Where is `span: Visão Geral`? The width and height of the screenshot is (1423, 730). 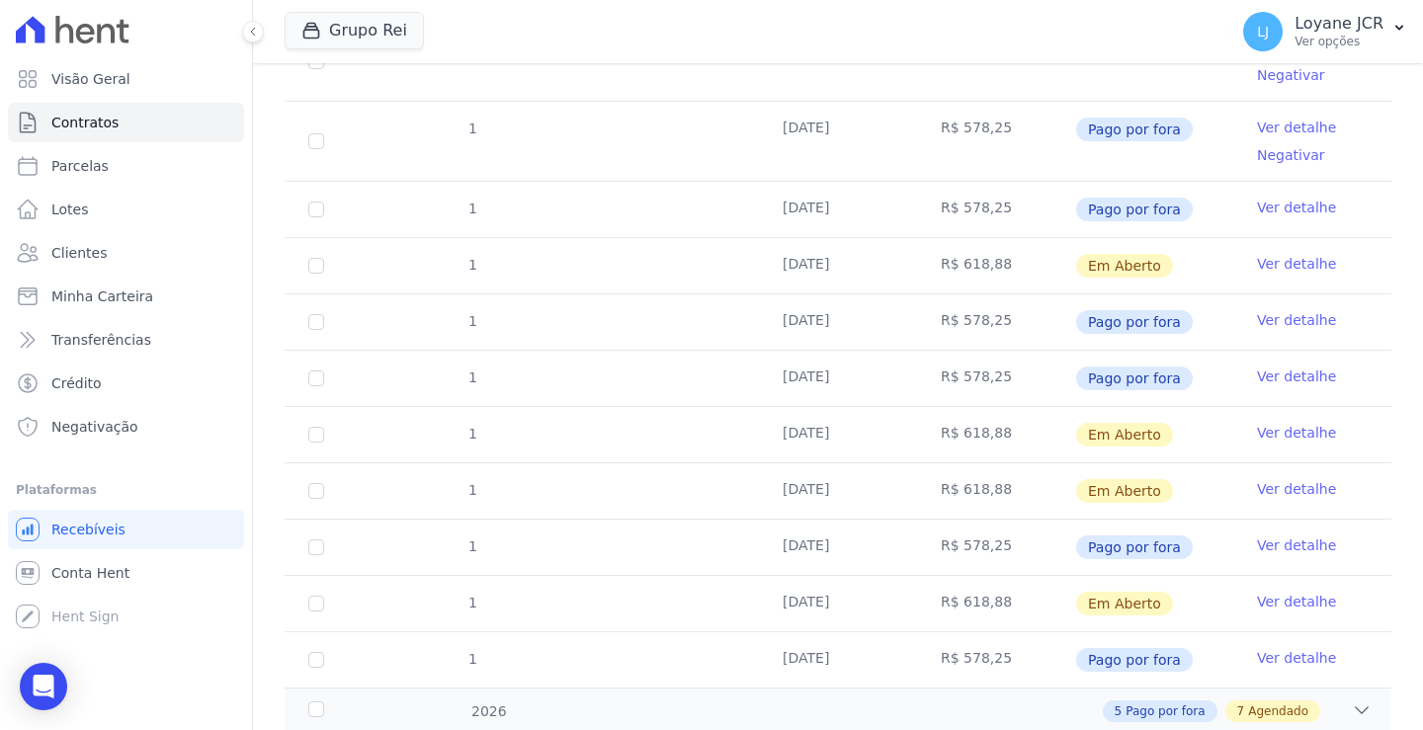 span: Visão Geral is located at coordinates (91, 79).